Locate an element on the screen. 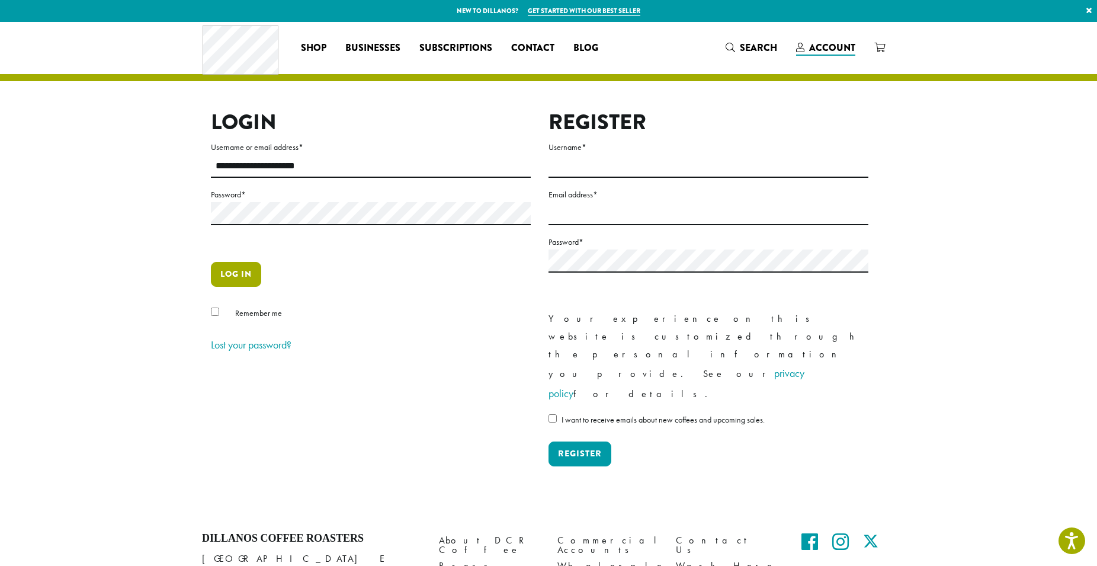 Image resolution: width=1097 pixels, height=566 pixels. label: Username is located at coordinates (709, 147).